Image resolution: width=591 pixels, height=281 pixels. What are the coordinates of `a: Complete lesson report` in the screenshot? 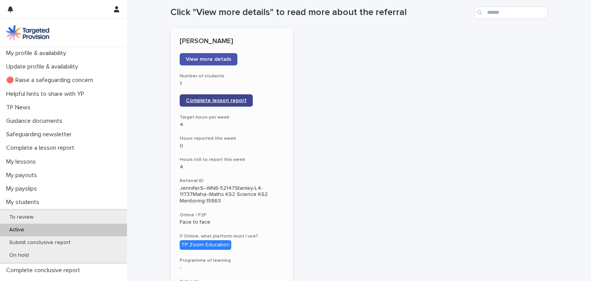 It's located at (216, 100).